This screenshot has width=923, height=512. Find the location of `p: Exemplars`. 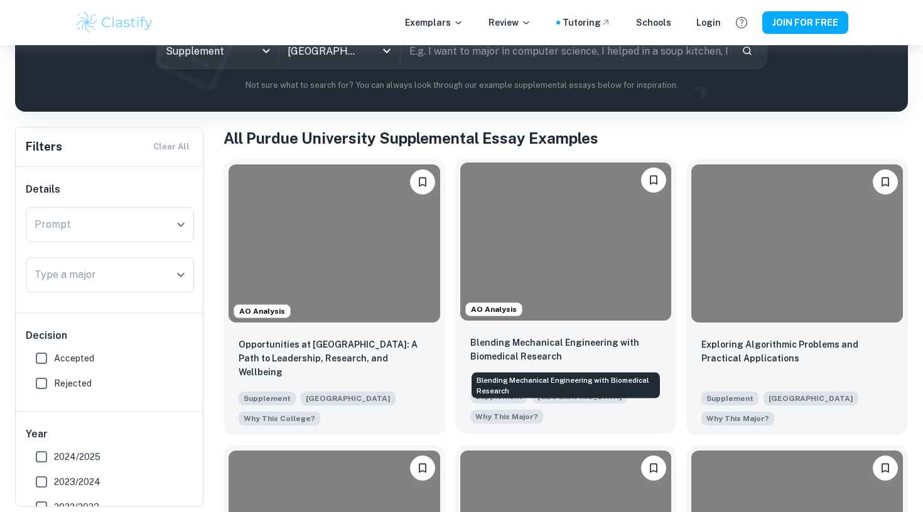

p: Exemplars is located at coordinates (434, 23).